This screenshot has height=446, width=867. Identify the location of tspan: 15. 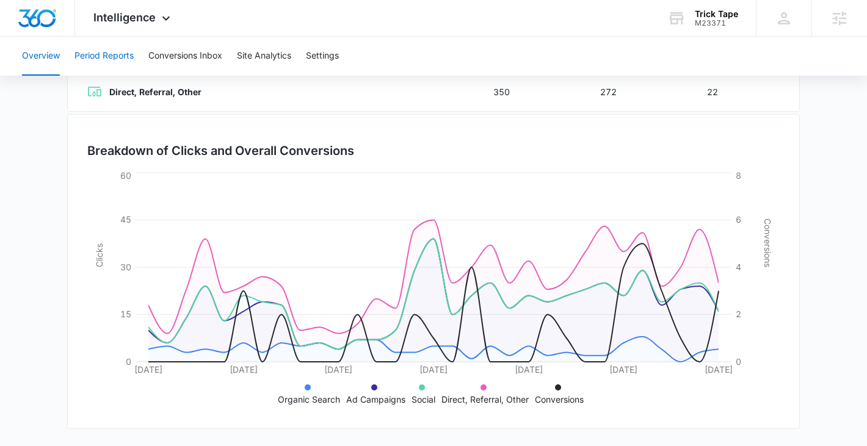
(126, 314).